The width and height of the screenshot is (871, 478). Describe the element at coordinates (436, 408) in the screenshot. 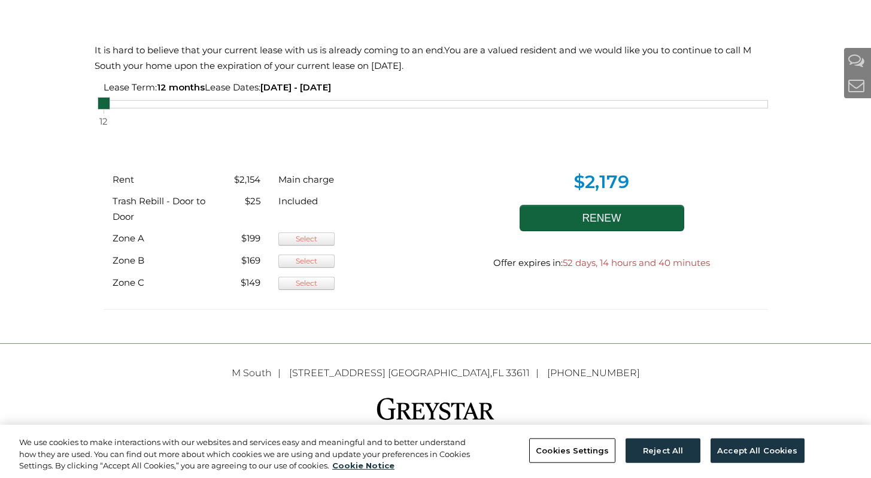

I see `img: Greystar logo and Greystar website` at that location.